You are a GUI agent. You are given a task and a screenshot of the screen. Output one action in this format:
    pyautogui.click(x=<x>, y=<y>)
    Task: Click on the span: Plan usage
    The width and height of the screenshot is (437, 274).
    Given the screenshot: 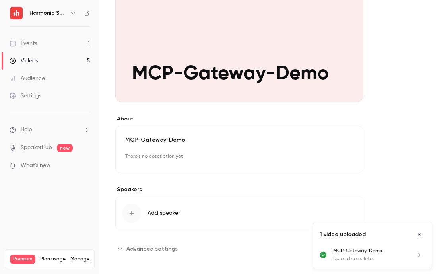 What is the action you would take?
    pyautogui.click(x=53, y=260)
    